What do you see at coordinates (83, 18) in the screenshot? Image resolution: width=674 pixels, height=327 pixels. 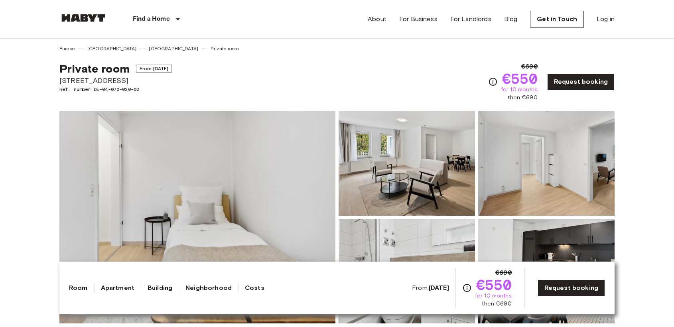 I see `img: Habyt` at bounding box center [83, 18].